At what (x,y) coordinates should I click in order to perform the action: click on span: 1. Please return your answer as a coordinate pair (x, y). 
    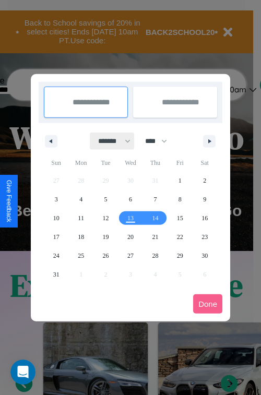
    Looking at the image, I should click on (180, 181).